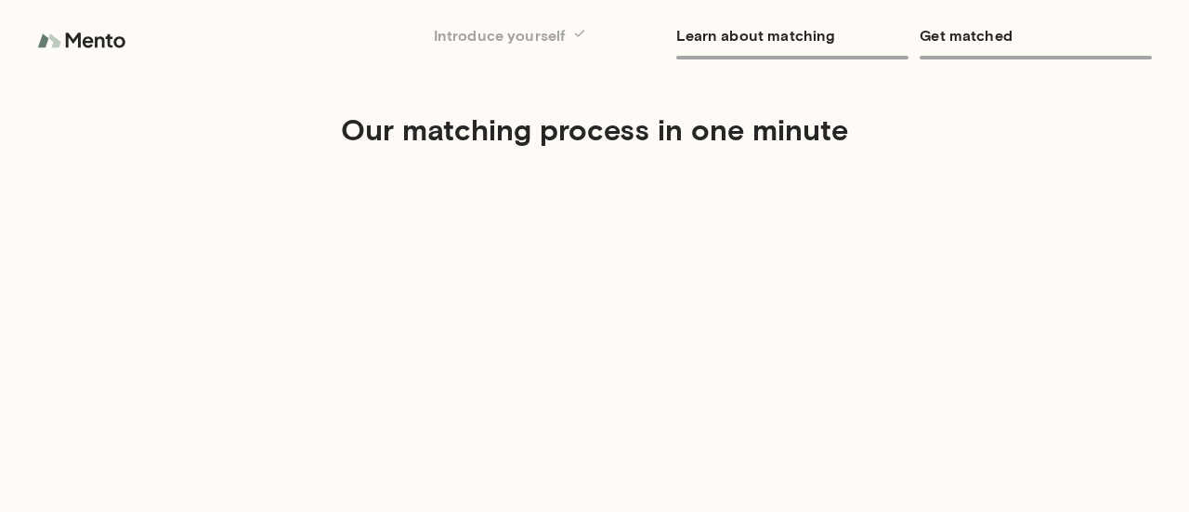 The height and width of the screenshot is (512, 1189). I want to click on h6: Get matched, so click(1036, 35).